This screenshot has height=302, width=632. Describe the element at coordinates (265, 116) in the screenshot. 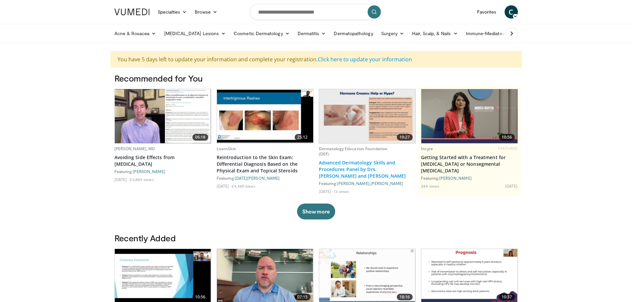

I see `img: 022c50fb-a848-4cac-a9d8-ea0906b33a1b.620x360_q85_upscale.jpg` at that location.